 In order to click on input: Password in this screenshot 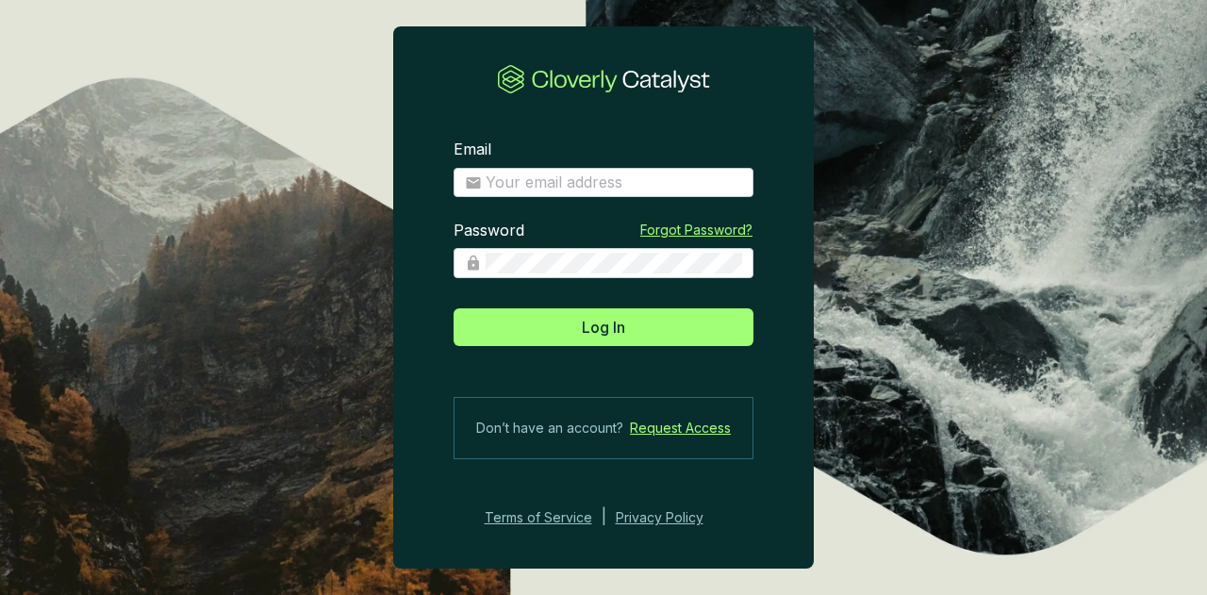, I will do `click(614, 263)`.